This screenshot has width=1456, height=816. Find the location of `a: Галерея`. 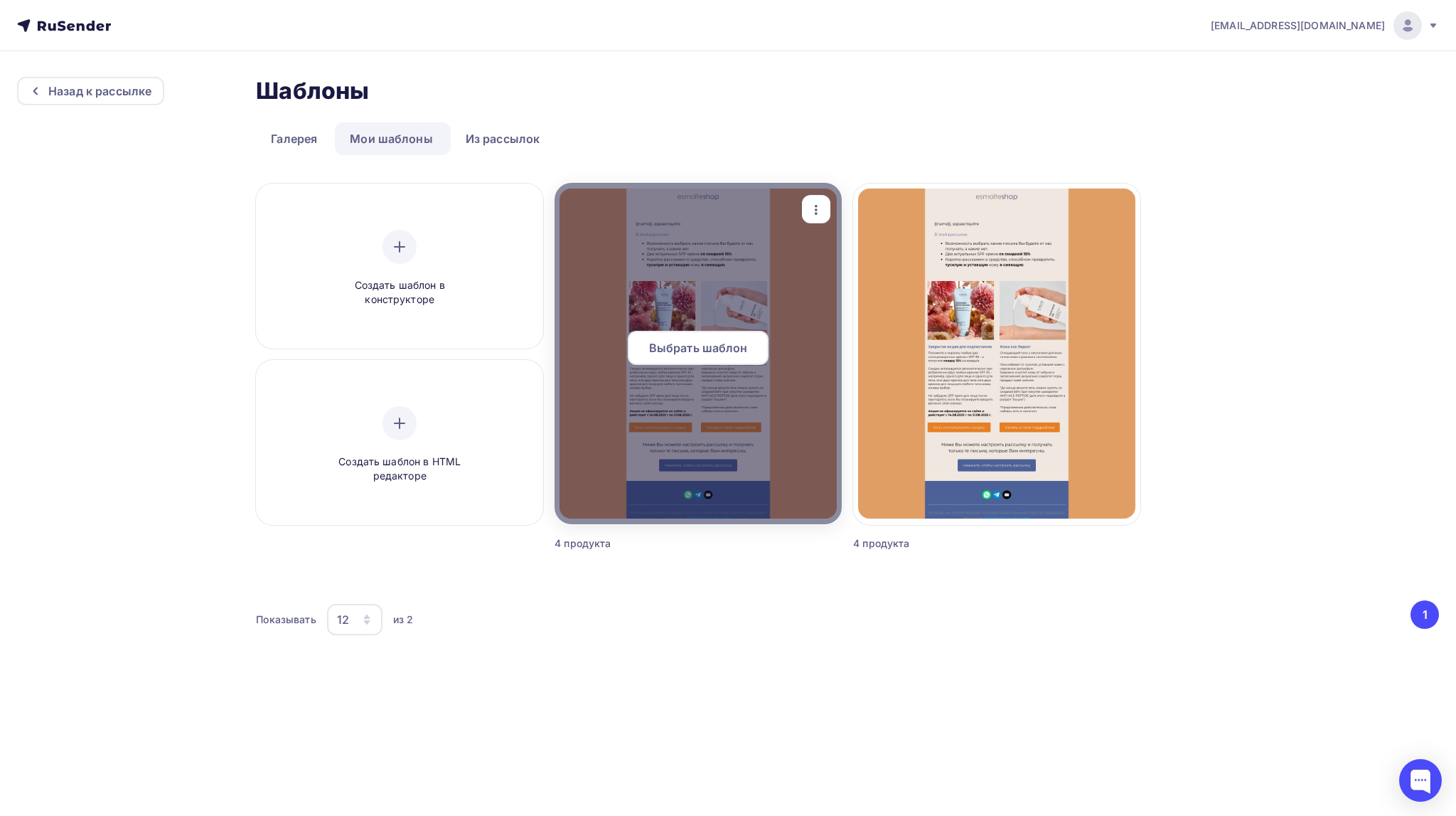

a: Галерея is located at coordinates (293, 139).